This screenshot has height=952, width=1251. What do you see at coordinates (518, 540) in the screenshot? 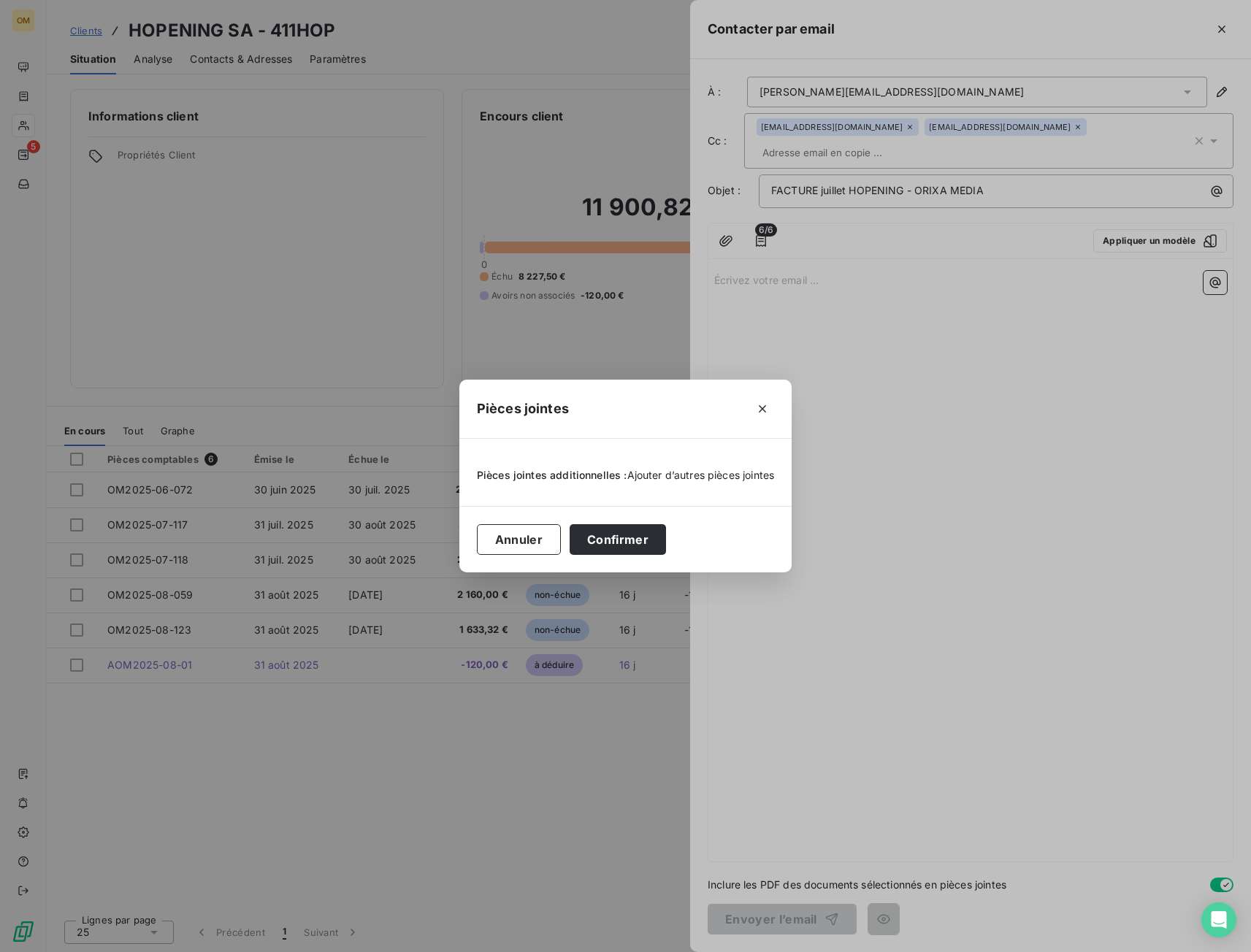
I see `button: Annuler` at bounding box center [518, 540].